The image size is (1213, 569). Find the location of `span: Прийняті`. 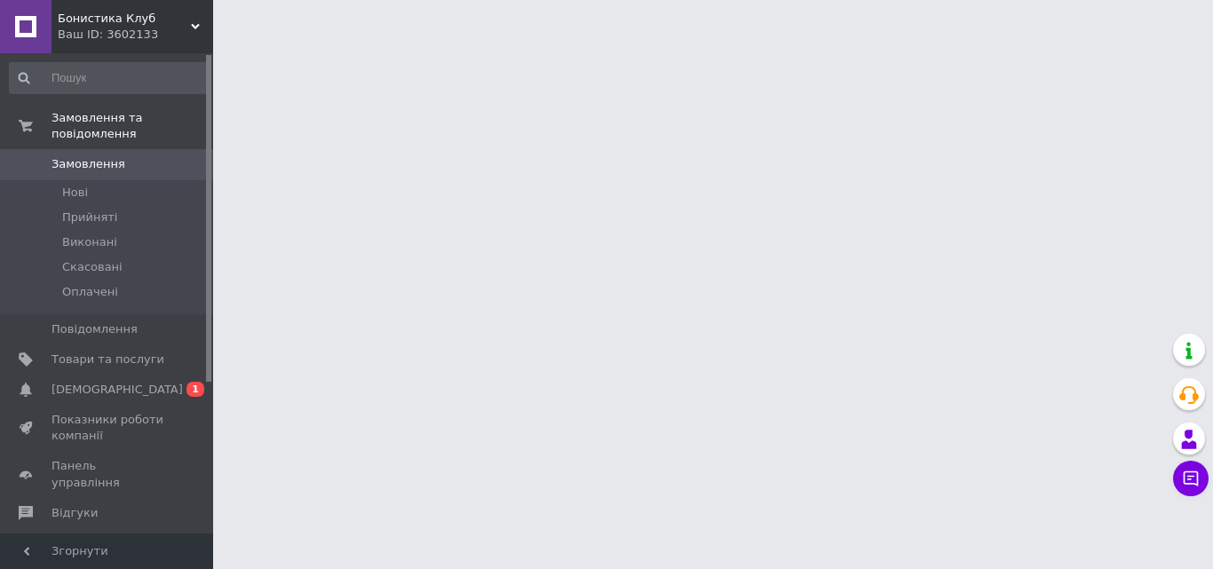

span: Прийняті is located at coordinates (90, 217).